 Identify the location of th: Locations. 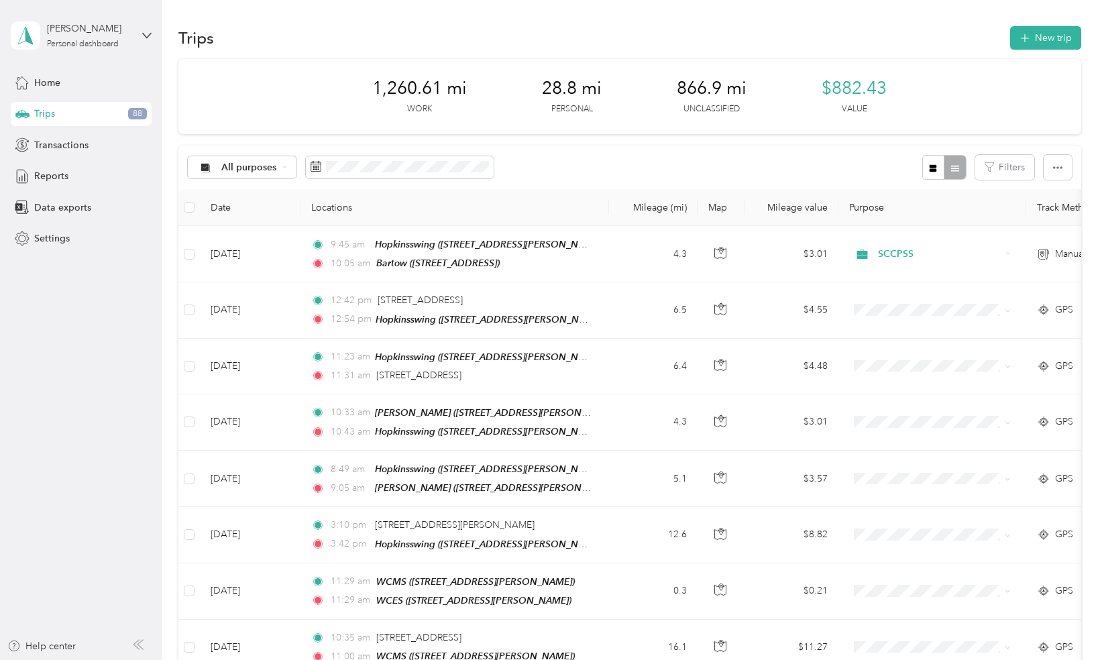
(455, 207).